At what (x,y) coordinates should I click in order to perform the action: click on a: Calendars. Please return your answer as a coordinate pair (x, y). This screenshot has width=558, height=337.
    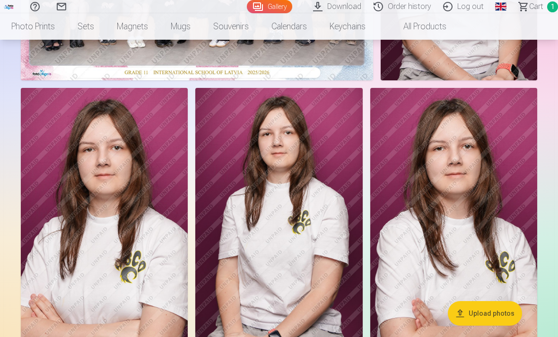
    Looking at the image, I should click on (289, 26).